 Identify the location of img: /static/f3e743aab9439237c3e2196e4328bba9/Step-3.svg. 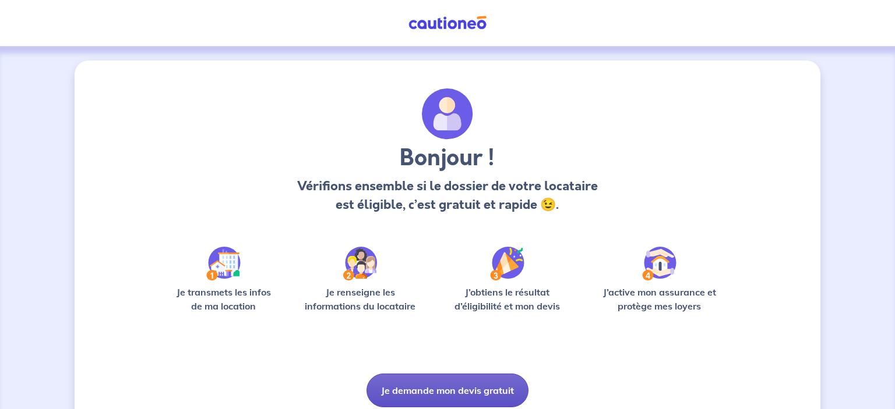
(507, 264).